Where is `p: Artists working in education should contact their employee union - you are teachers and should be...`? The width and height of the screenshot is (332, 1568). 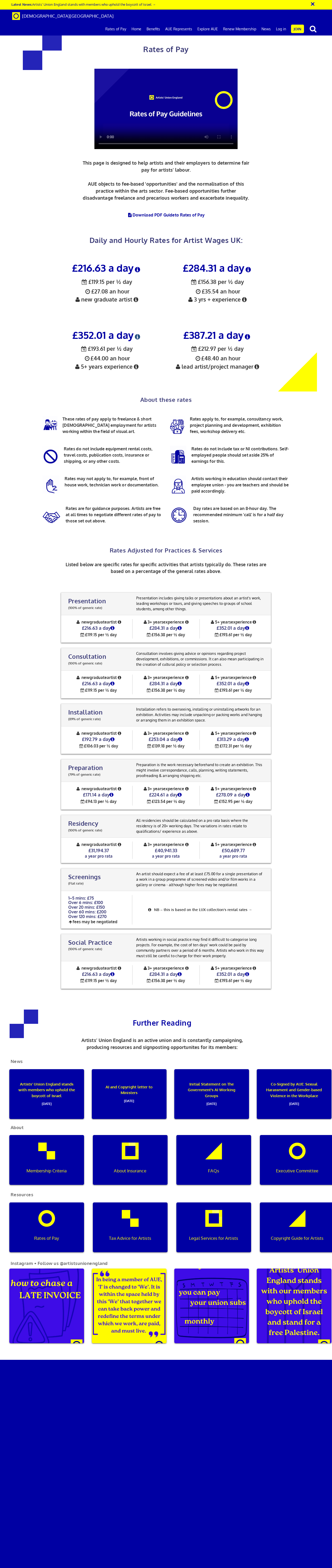
p: Artists working in education should contact their employee union - you are teachers and should be... is located at coordinates (230, 487).